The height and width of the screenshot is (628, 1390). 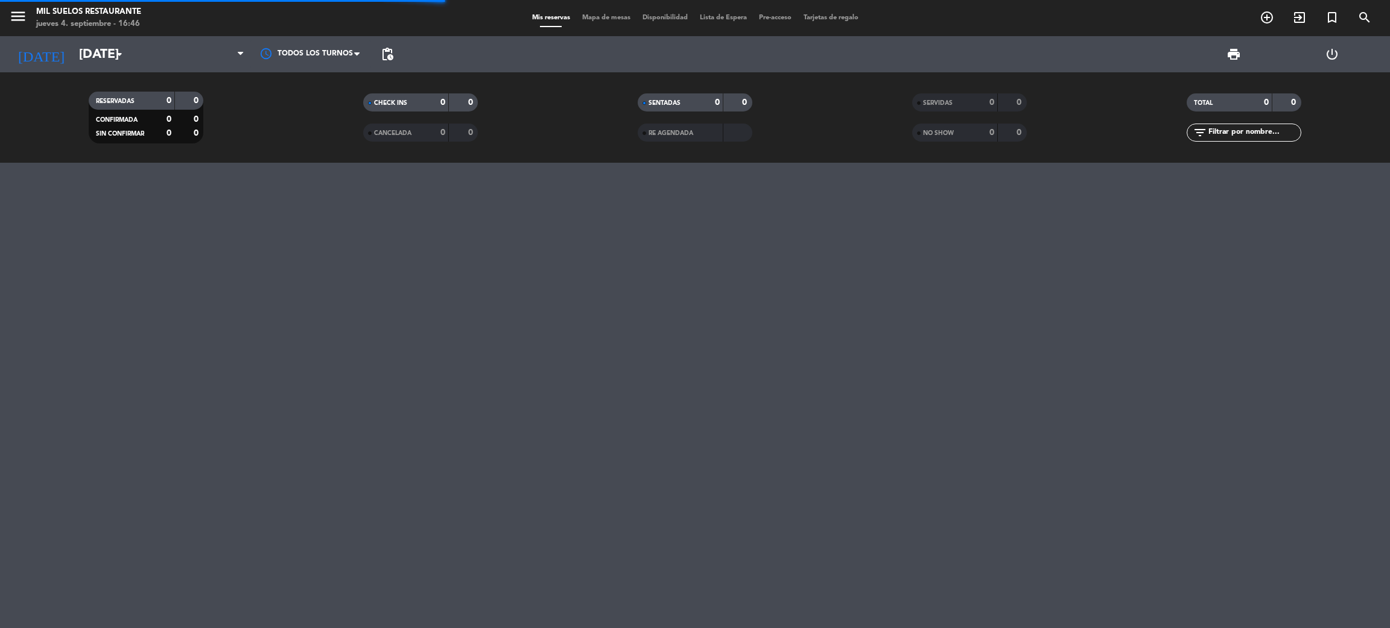 I want to click on span: SERVIDAS, so click(x=937, y=103).